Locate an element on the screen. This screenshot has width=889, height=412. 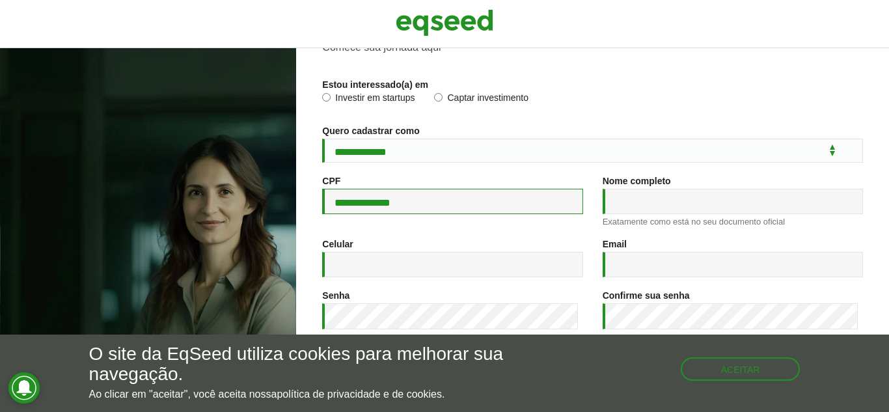
div: Exatamente como está no seu documento oficial is located at coordinates (733, 221).